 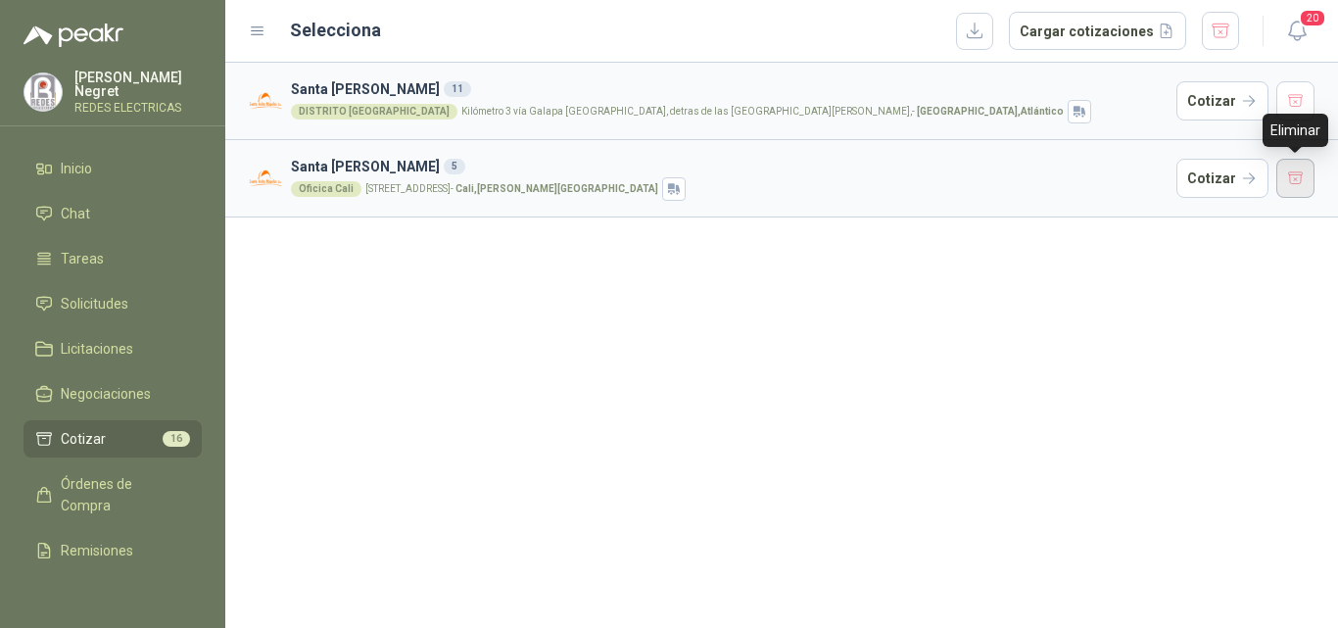 What do you see at coordinates (106, 394) in the screenshot?
I see `span: Negociaciones` at bounding box center [106, 394].